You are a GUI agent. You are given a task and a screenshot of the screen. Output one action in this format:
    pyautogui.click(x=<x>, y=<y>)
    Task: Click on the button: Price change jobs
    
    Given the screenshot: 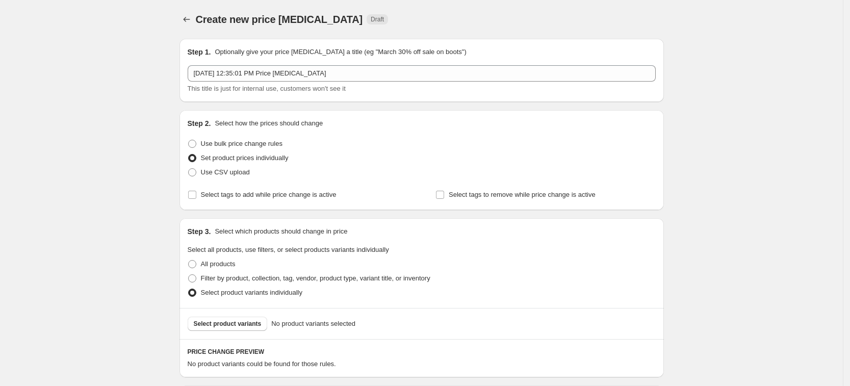 What is the action you would take?
    pyautogui.click(x=187, y=19)
    